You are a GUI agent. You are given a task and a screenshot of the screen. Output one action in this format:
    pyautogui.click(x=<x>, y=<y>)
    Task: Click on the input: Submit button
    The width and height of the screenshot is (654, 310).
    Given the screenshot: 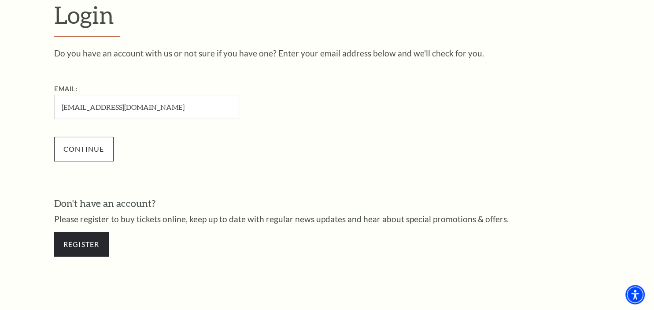 What is the action you would take?
    pyautogui.click(x=84, y=149)
    